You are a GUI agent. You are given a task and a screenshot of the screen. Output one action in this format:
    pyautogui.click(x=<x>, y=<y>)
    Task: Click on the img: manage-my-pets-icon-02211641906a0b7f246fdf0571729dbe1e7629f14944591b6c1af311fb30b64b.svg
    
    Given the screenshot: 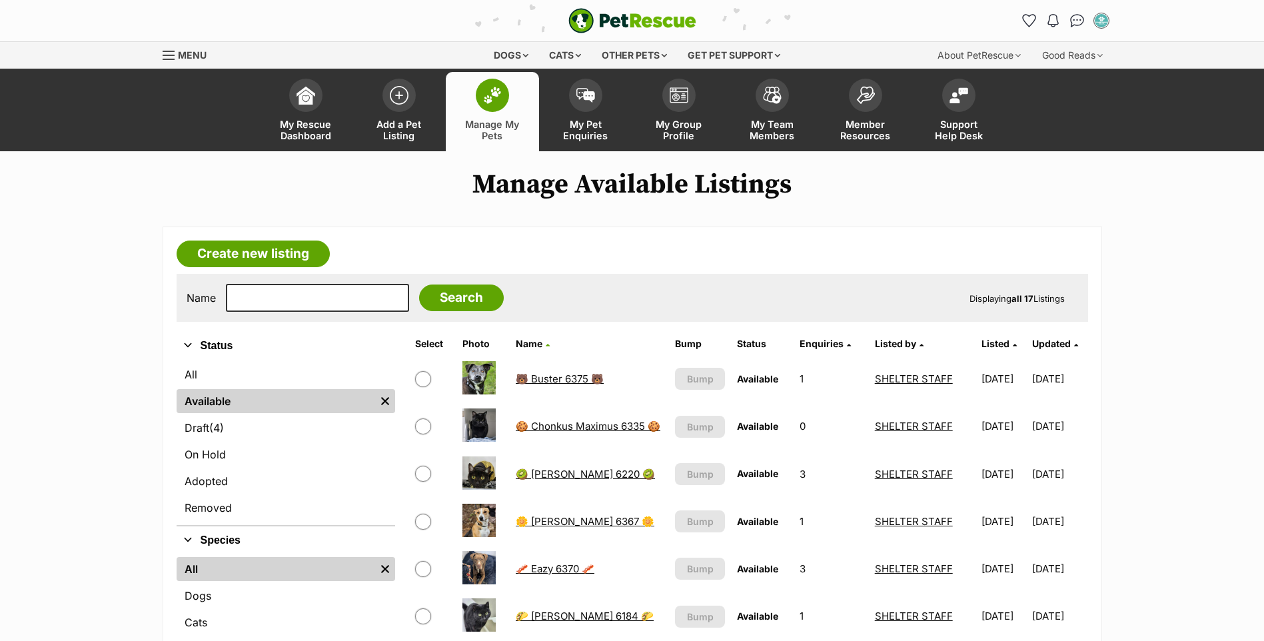 What is the action you would take?
    pyautogui.click(x=492, y=95)
    